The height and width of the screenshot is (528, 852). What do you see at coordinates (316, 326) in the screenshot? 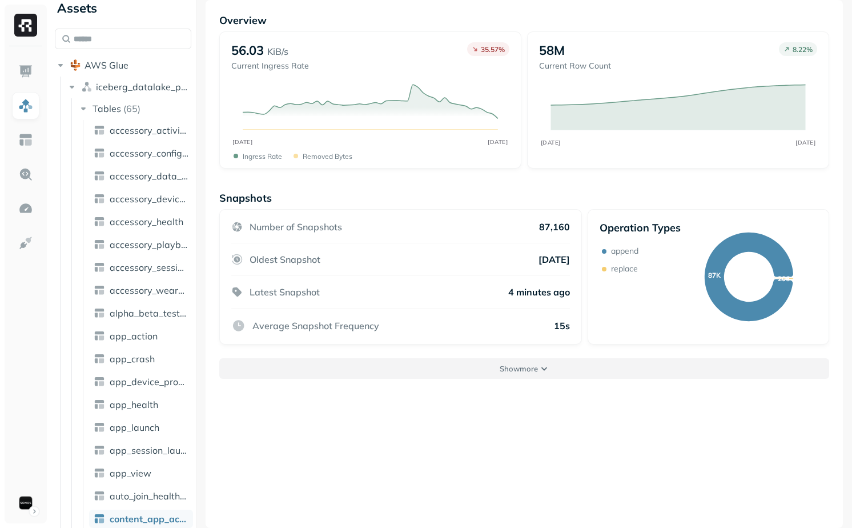
I see `p: Average Snapshot Frequency` at bounding box center [316, 326].